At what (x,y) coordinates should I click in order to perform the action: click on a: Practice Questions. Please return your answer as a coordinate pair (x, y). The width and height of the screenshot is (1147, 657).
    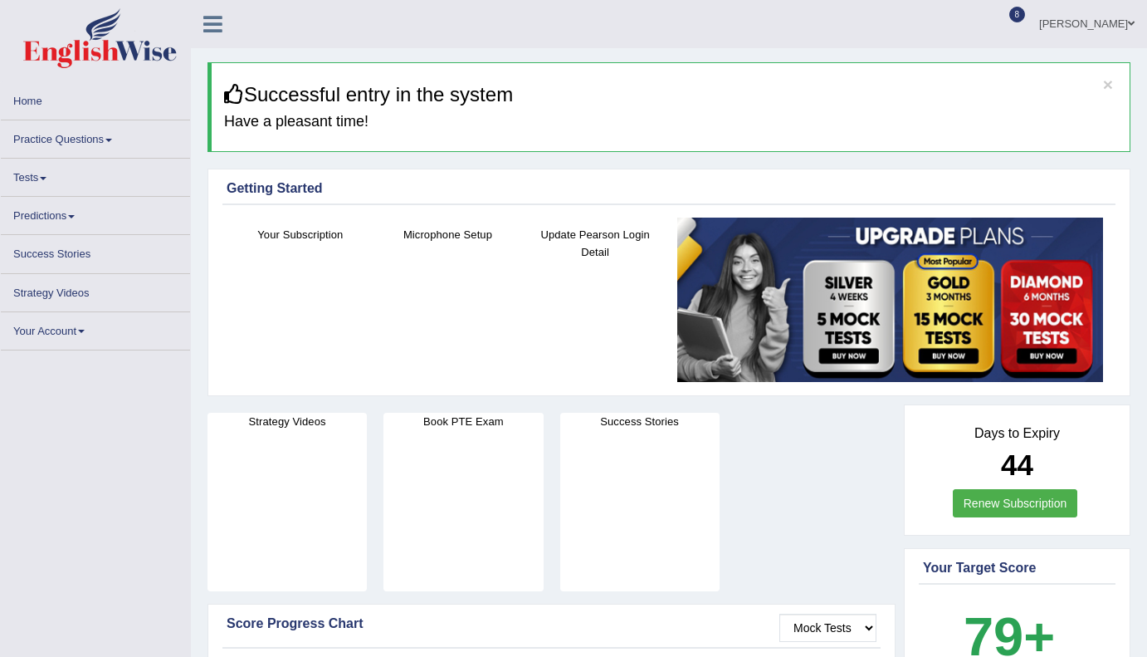
    Looking at the image, I should click on (95, 136).